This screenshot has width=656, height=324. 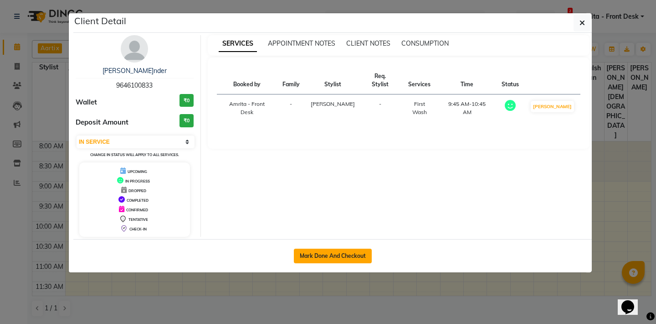 What do you see at coordinates (134, 85) in the screenshot?
I see `span: 9646100833` at bounding box center [134, 85].